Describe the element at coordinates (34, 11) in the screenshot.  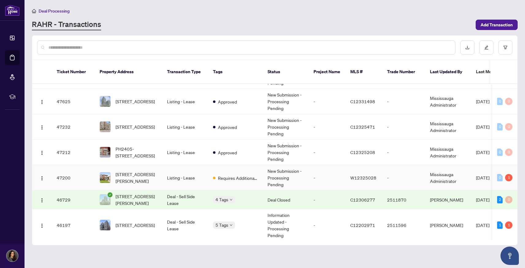
I see `span: home` at that location.